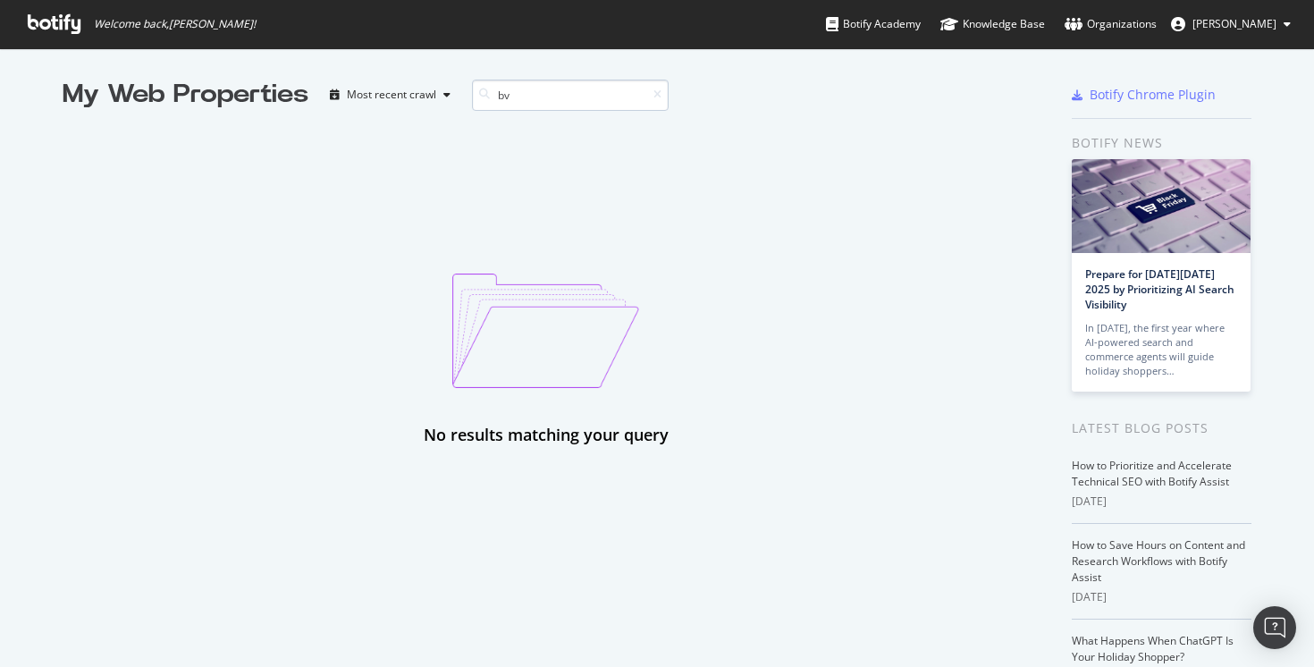 The height and width of the screenshot is (667, 1314). I want to click on img: Prepare for Black Friday 2025 by Prioritizing AI Search Visibility, so click(1161, 206).